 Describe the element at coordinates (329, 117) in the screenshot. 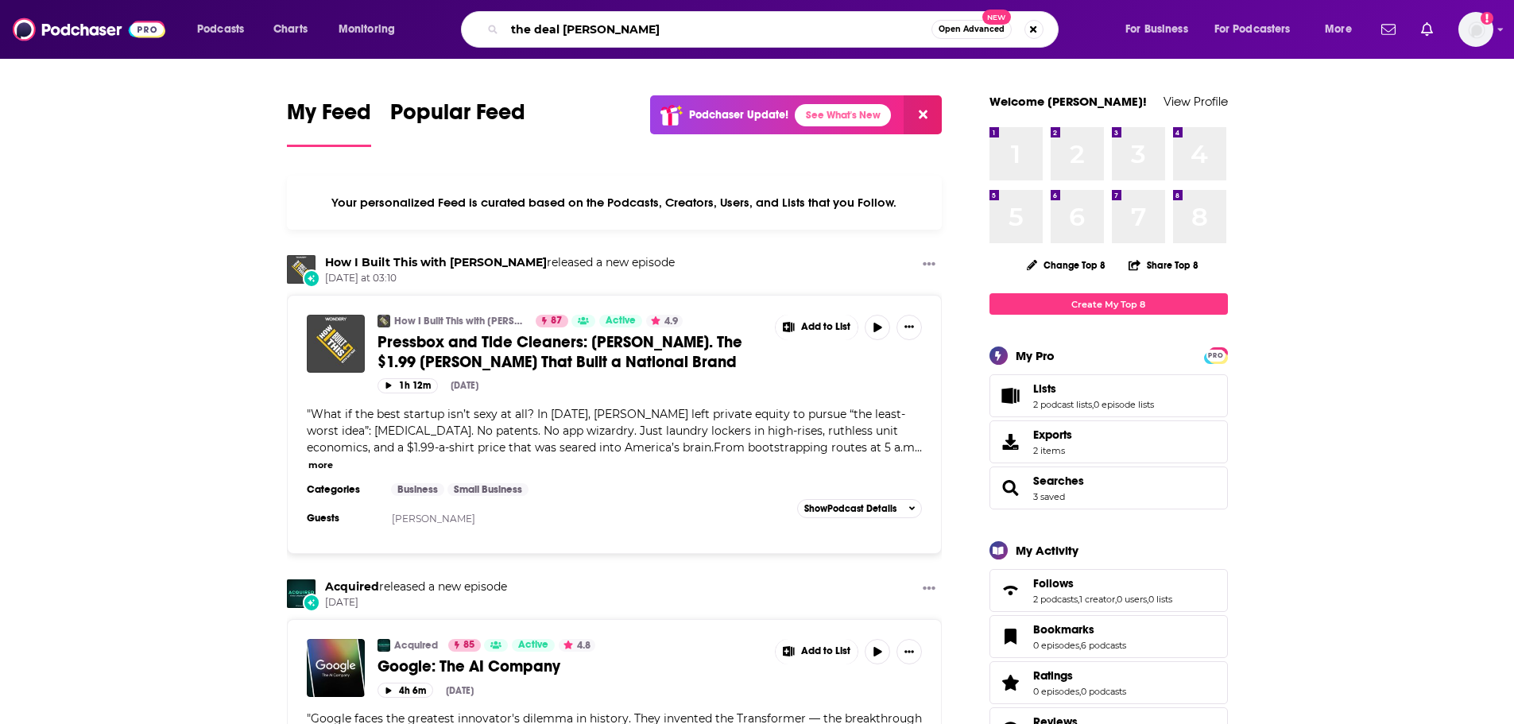

I see `span: My Feed` at that location.